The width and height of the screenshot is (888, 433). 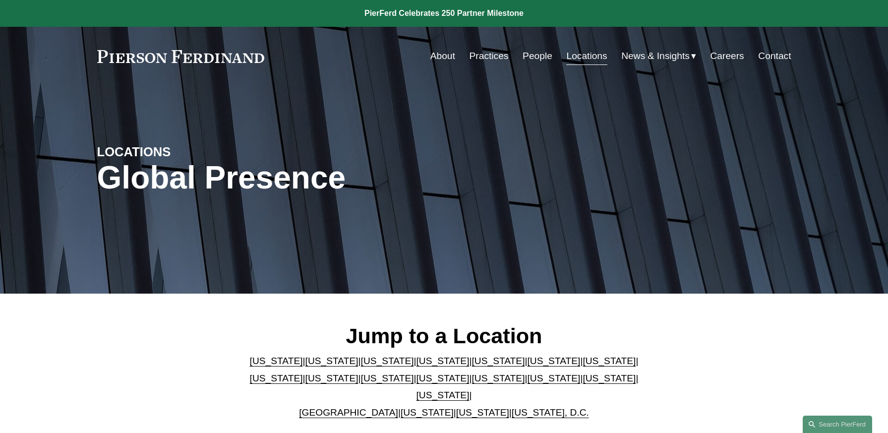 What do you see at coordinates (727, 56) in the screenshot?
I see `a: Careers` at bounding box center [727, 56].